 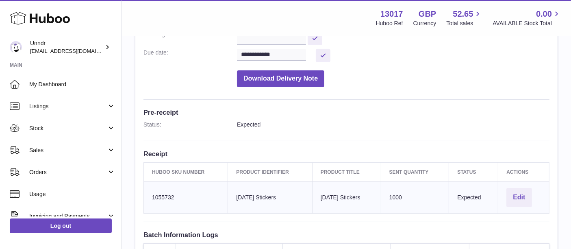 I want to click on th: Sent Quantity, so click(x=415, y=172).